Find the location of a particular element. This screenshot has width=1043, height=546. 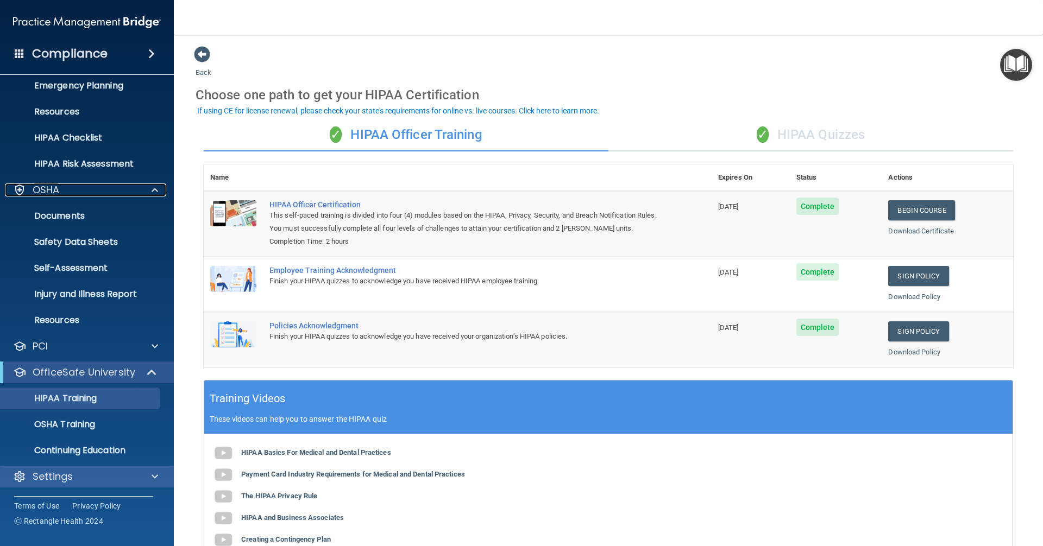

p: OSHA Training is located at coordinates (51, 425).